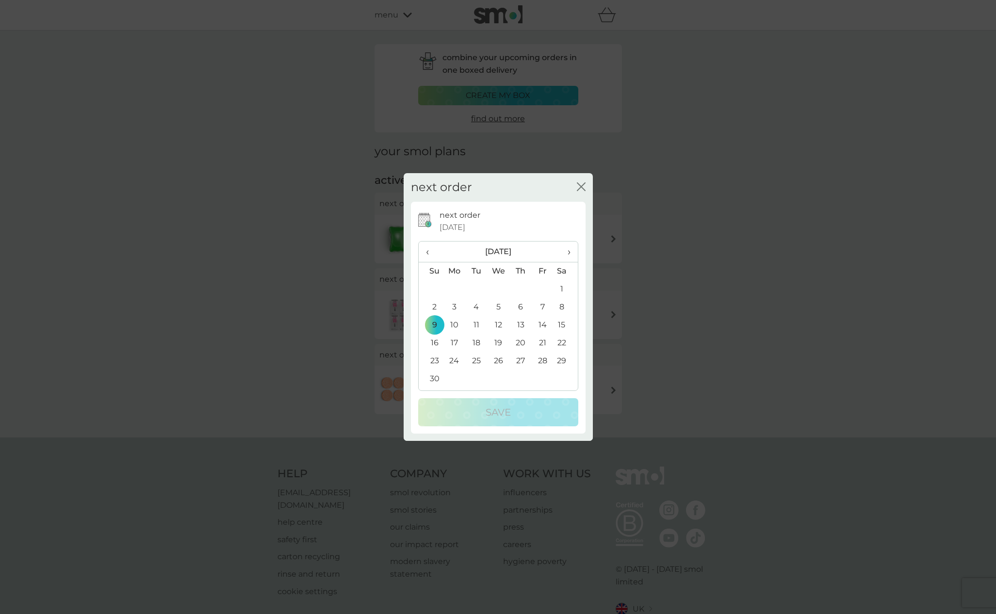  I want to click on td: 15, so click(565, 325).